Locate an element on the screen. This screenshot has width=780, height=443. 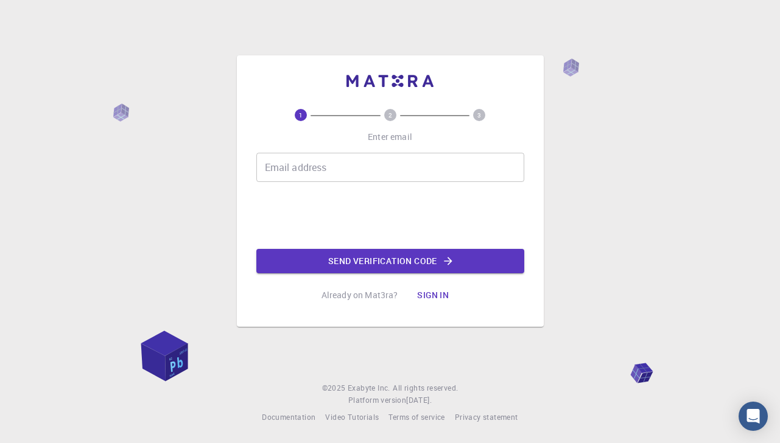
a: Sign in is located at coordinates (433, 295).